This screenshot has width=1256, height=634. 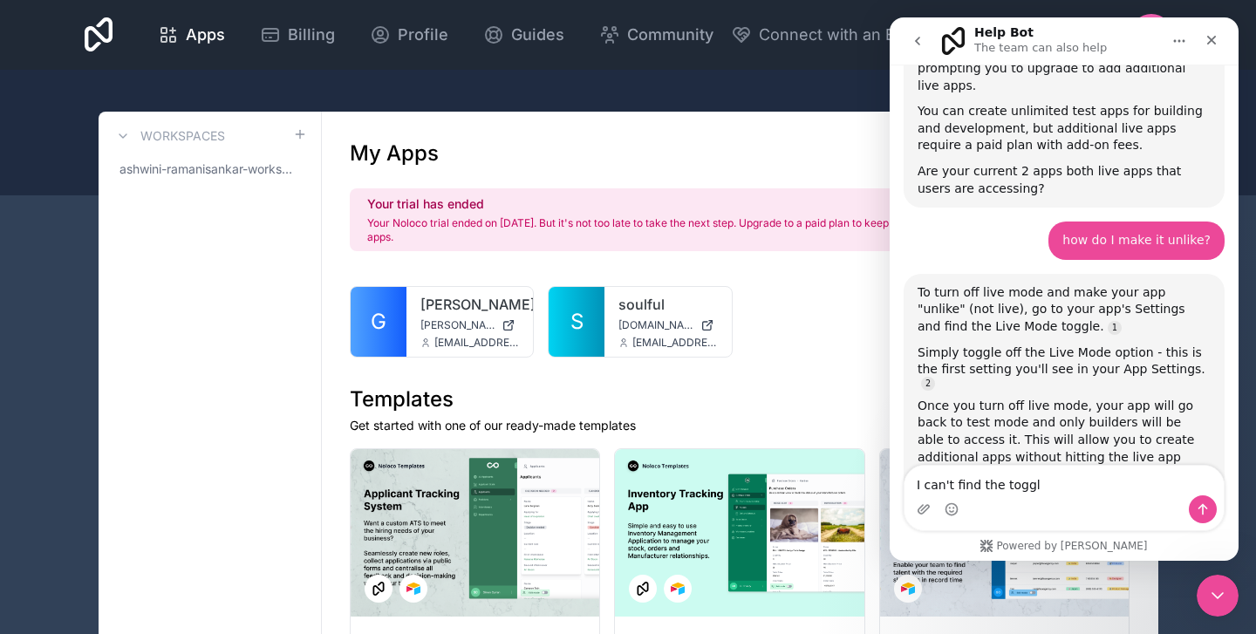 I want to click on div: Help Bot says…, so click(x=174, y=367).